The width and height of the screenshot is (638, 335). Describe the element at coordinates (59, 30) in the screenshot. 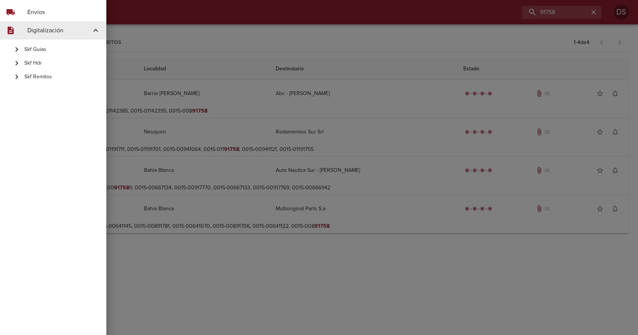

I see `span: Digitalización` at that location.